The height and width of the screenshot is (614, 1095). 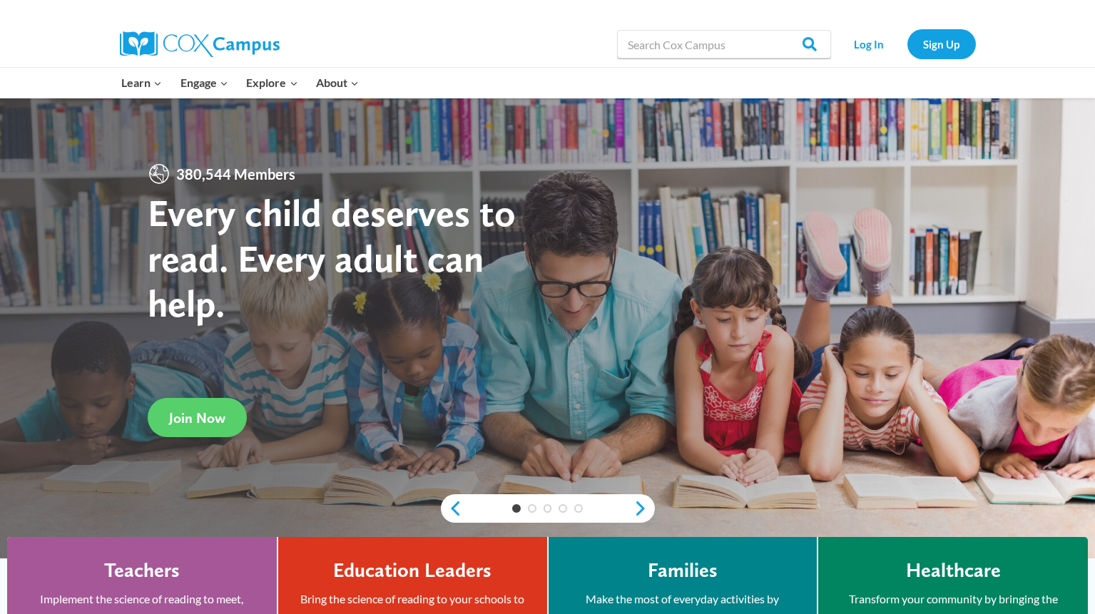 What do you see at coordinates (906, 43) in the screenshot?
I see `nav: Secondary Navigation` at bounding box center [906, 43].